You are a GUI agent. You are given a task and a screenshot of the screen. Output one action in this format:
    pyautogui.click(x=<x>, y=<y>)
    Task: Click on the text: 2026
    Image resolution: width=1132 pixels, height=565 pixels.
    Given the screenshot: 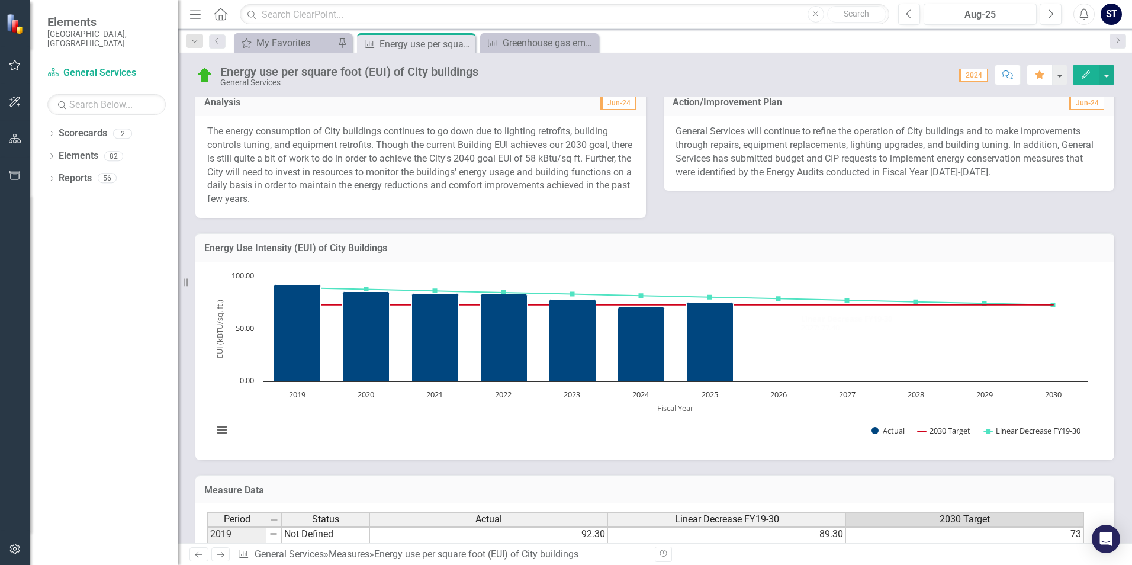 What is the action you would take?
    pyautogui.click(x=779, y=394)
    